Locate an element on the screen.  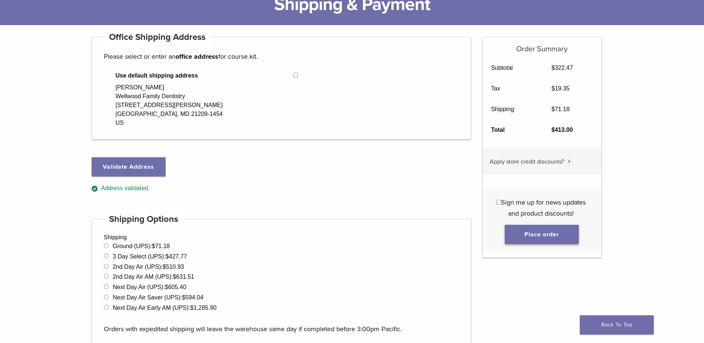
bdi: 631.51 is located at coordinates (184, 277).